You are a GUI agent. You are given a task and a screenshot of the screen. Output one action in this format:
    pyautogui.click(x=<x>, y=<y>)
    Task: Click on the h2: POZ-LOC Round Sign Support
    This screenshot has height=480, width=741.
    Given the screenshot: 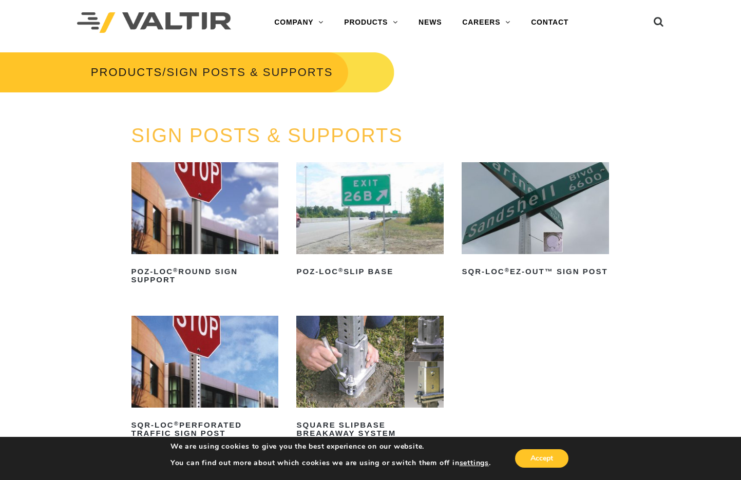 What is the action you would take?
    pyautogui.click(x=205, y=276)
    